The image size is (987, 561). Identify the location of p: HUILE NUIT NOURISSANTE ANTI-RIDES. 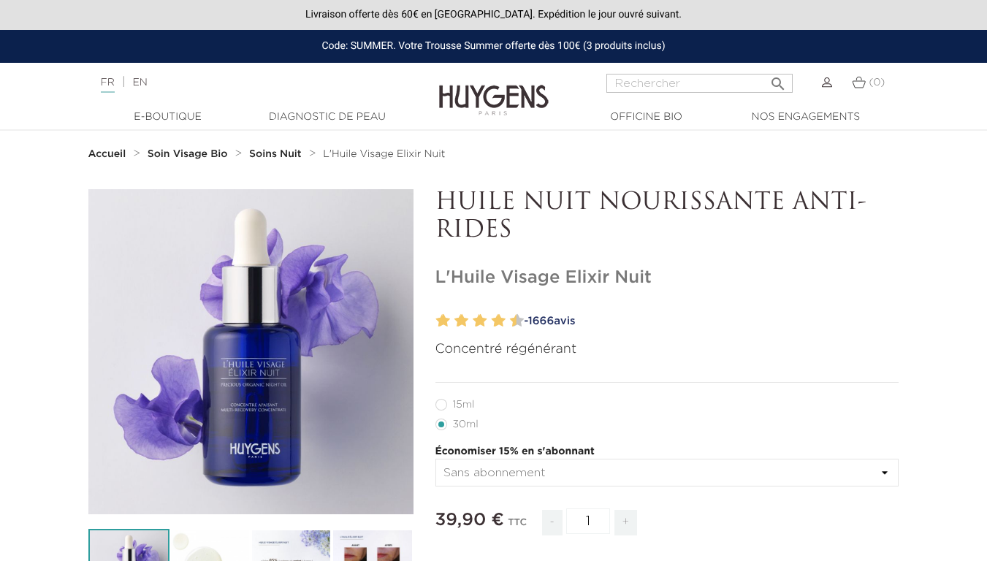
(667, 217).